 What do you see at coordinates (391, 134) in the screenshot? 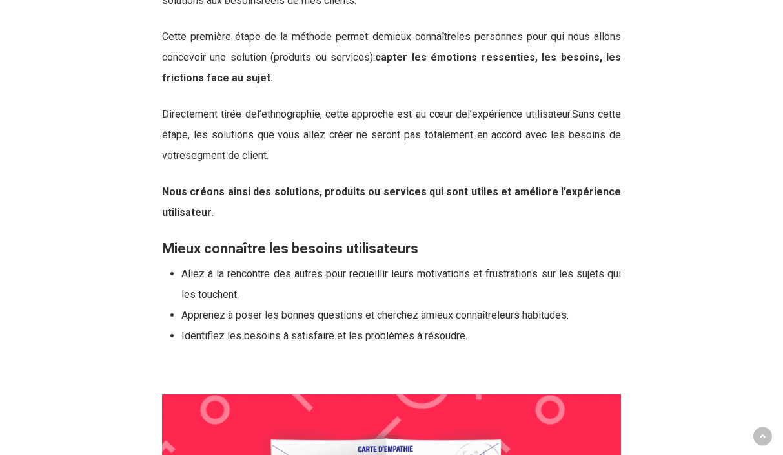
I see `span: Sans cette étape, les solutions que vous allez créer ne seront pas totalement en accord avec les ...` at bounding box center [391, 134].